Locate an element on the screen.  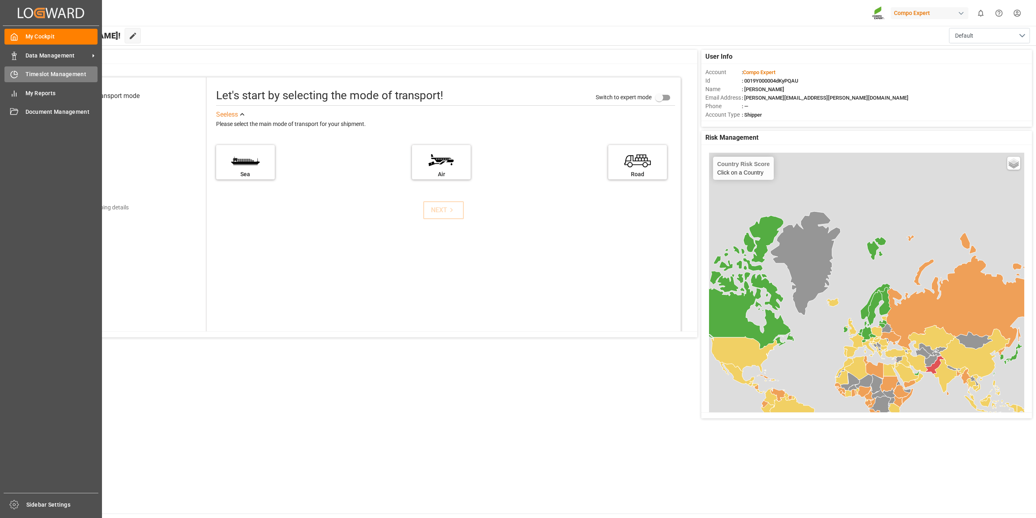
a: My Reports is located at coordinates (51, 93).